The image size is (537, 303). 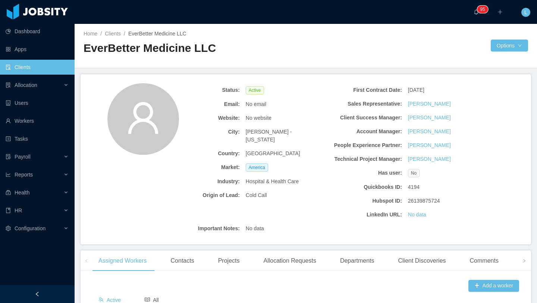 What do you see at coordinates (482, 9) in the screenshot?
I see `sup: 95` at bounding box center [482, 9].